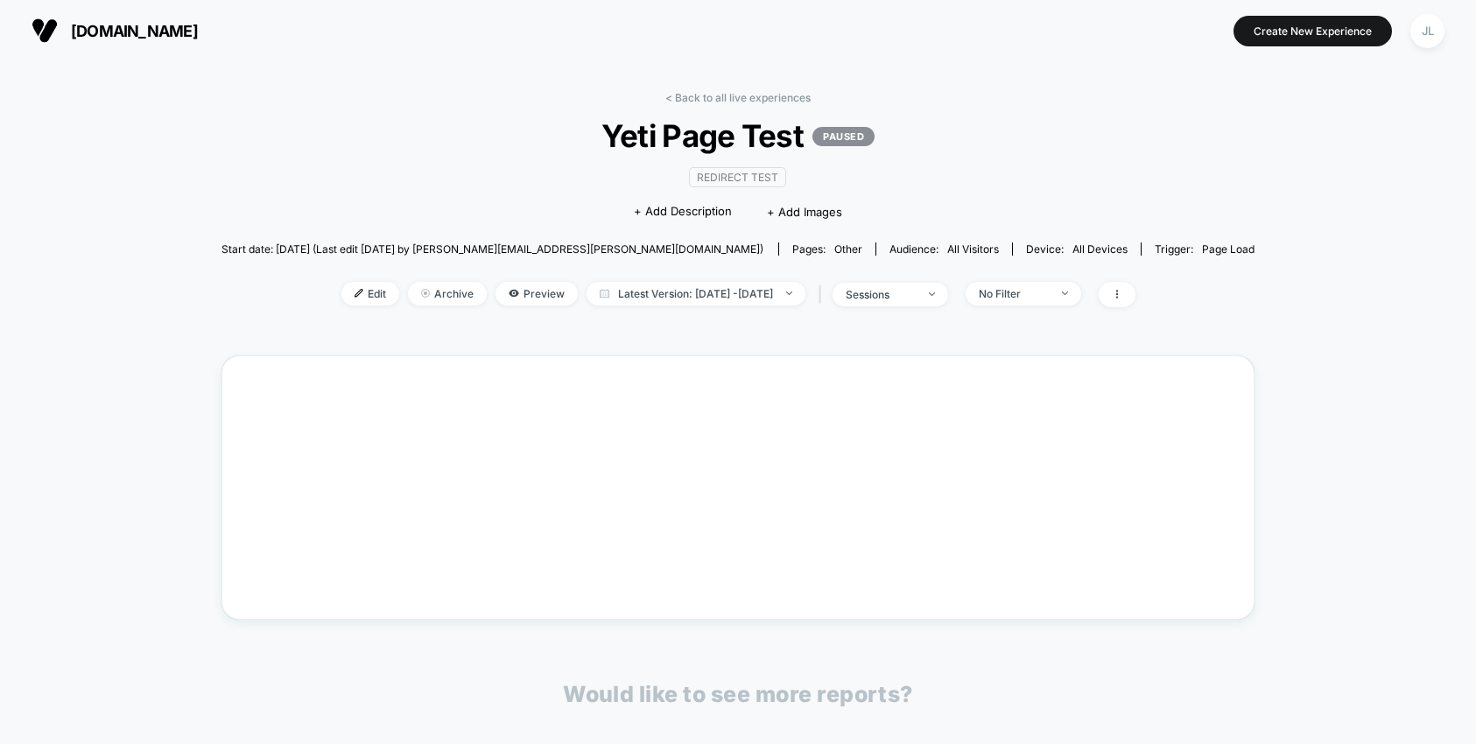 This screenshot has height=744, width=1476. What do you see at coordinates (370, 293) in the screenshot?
I see `span: Edit` at bounding box center [370, 293].